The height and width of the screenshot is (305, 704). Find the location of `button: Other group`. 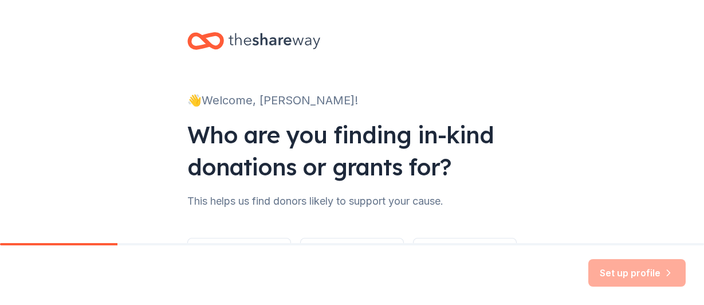

button: Other group is located at coordinates (352, 265).